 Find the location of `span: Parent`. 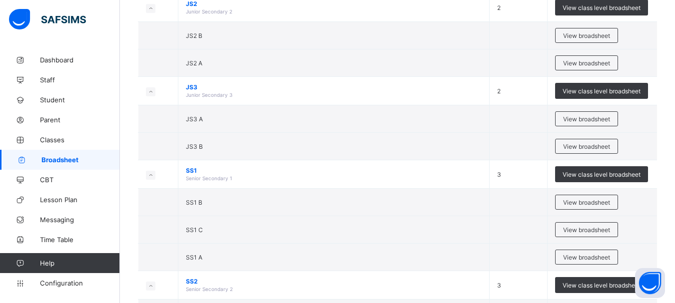

span: Parent is located at coordinates (80, 120).